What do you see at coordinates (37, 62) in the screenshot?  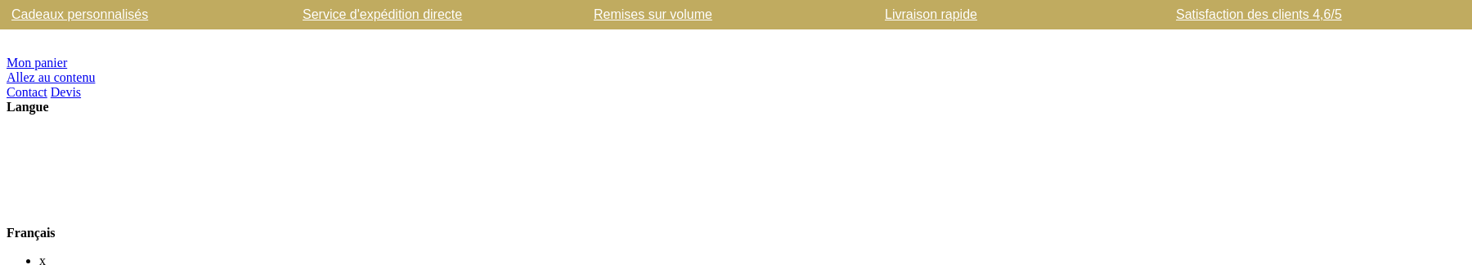 I see `span: Mon panier` at bounding box center [37, 62].